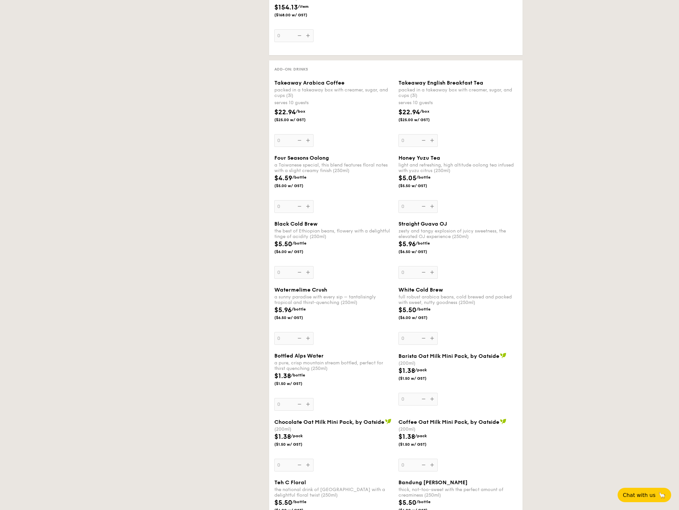 This screenshot has width=679, height=510. What do you see at coordinates (334, 366) in the screenshot?
I see `div: a pure, crisp mountain stream bottled, perfect for thirst quenching (250ml)` at bounding box center [334, 366].